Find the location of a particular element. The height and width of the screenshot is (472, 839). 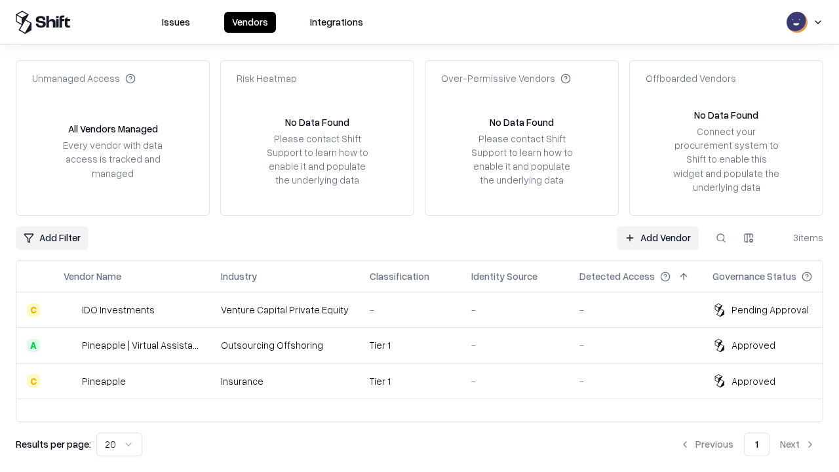

div: Every vendor with data access is tracked and managed is located at coordinates (113, 159).